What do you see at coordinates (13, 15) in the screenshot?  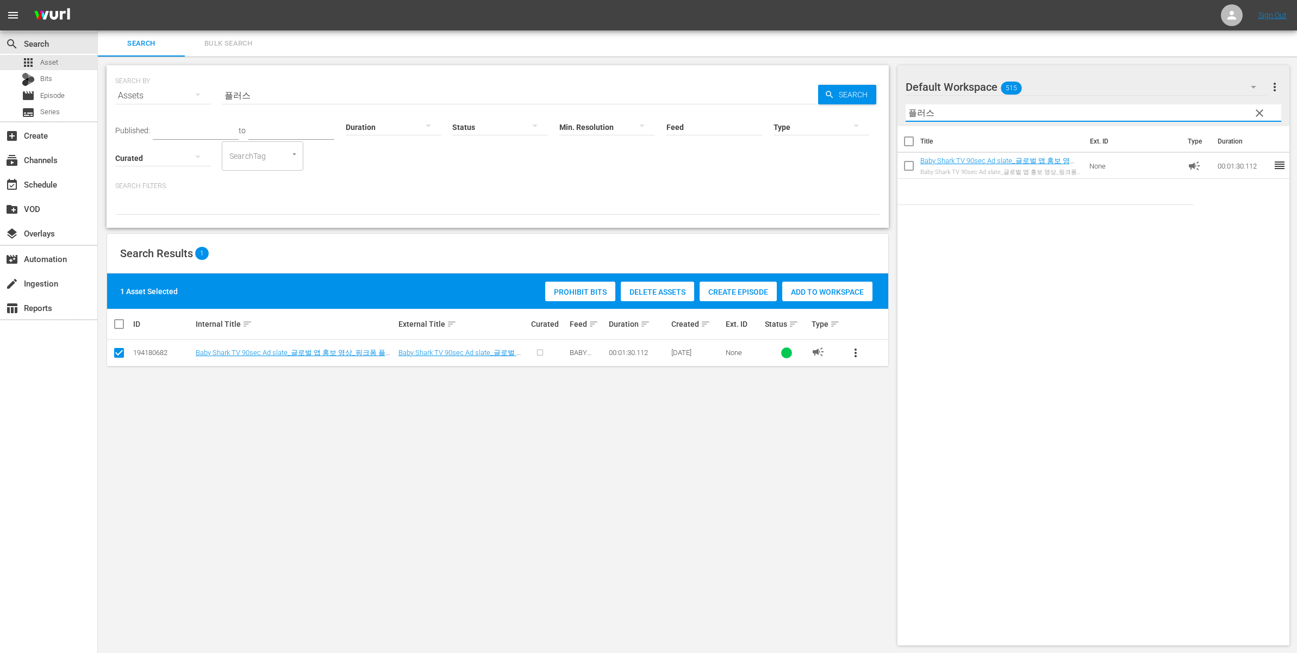 I see `span: menu` at bounding box center [13, 15].